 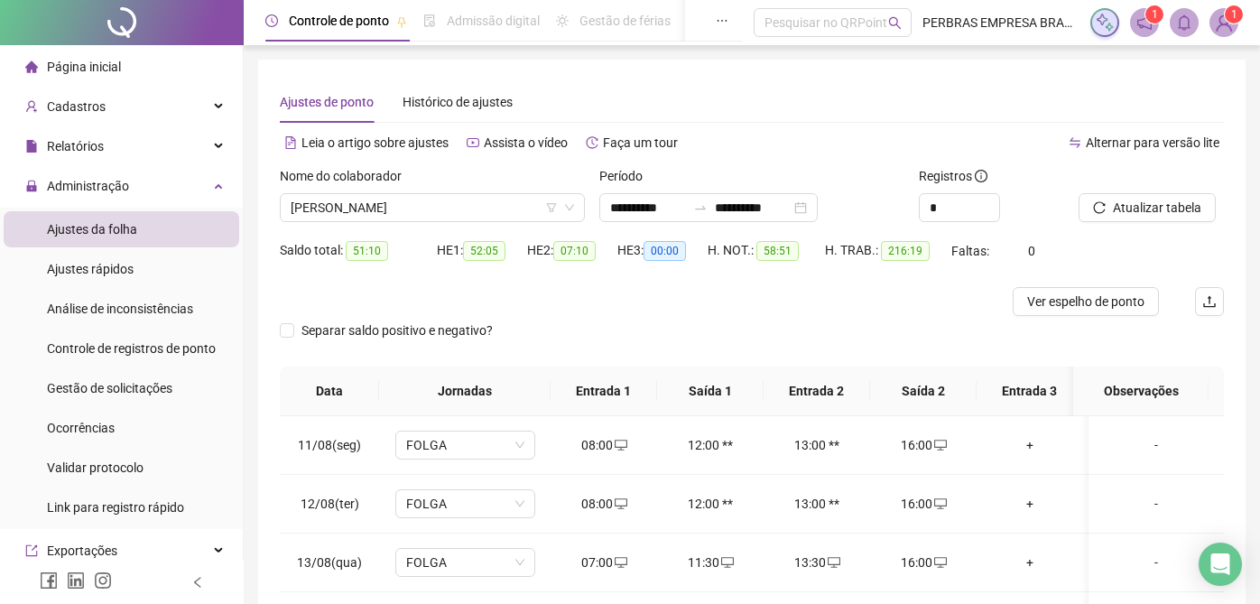 I want to click on span: Leia o artigo sobre ajustes, so click(x=375, y=143).